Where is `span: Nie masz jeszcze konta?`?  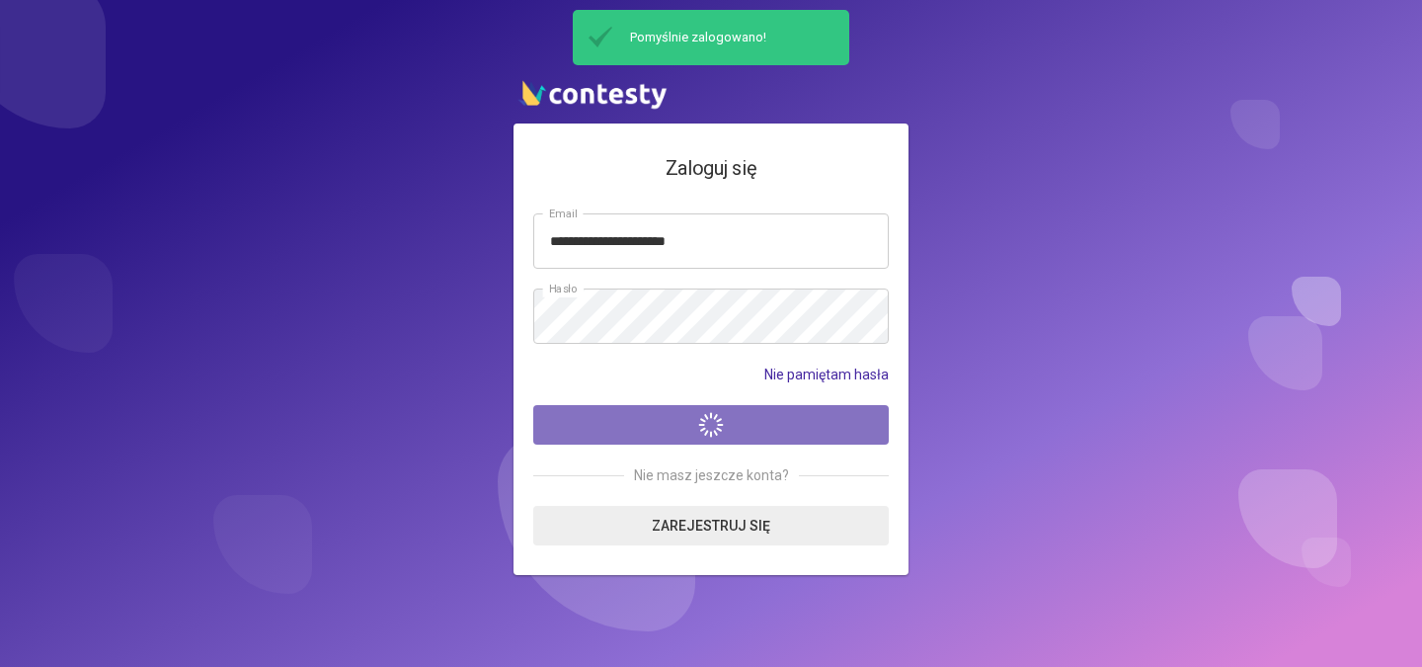 span: Nie masz jeszcze konta? is located at coordinates (711, 475).